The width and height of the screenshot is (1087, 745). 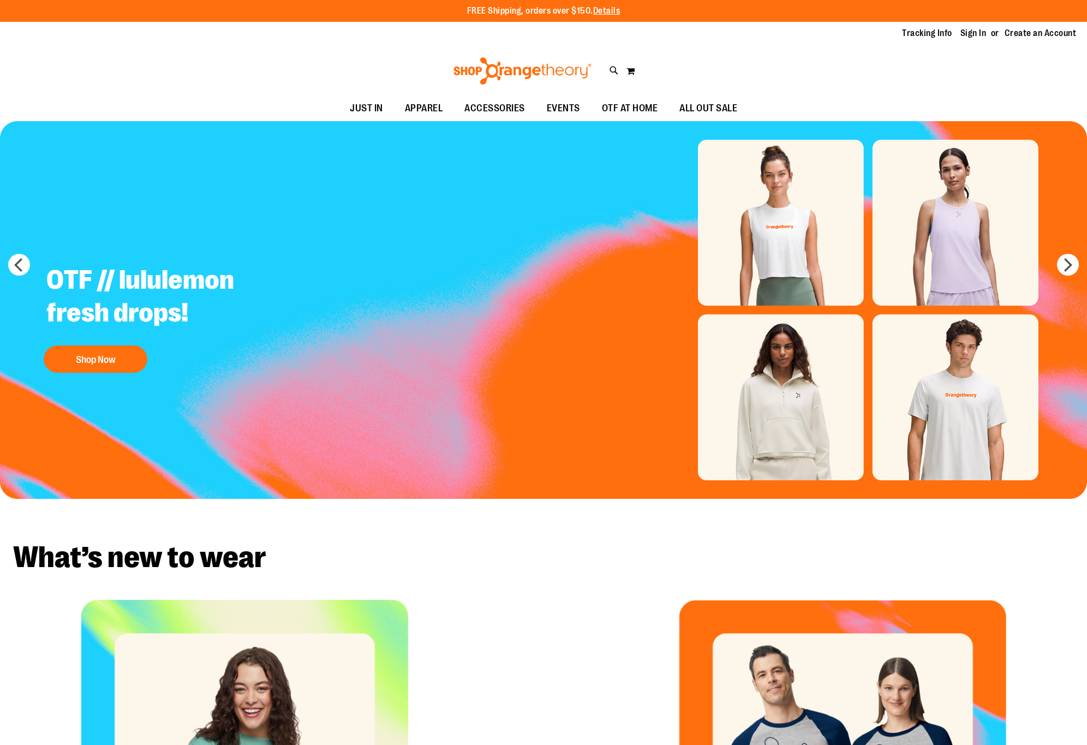 What do you see at coordinates (709, 109) in the screenshot?
I see `a: ALL OUT SALE` at bounding box center [709, 109].